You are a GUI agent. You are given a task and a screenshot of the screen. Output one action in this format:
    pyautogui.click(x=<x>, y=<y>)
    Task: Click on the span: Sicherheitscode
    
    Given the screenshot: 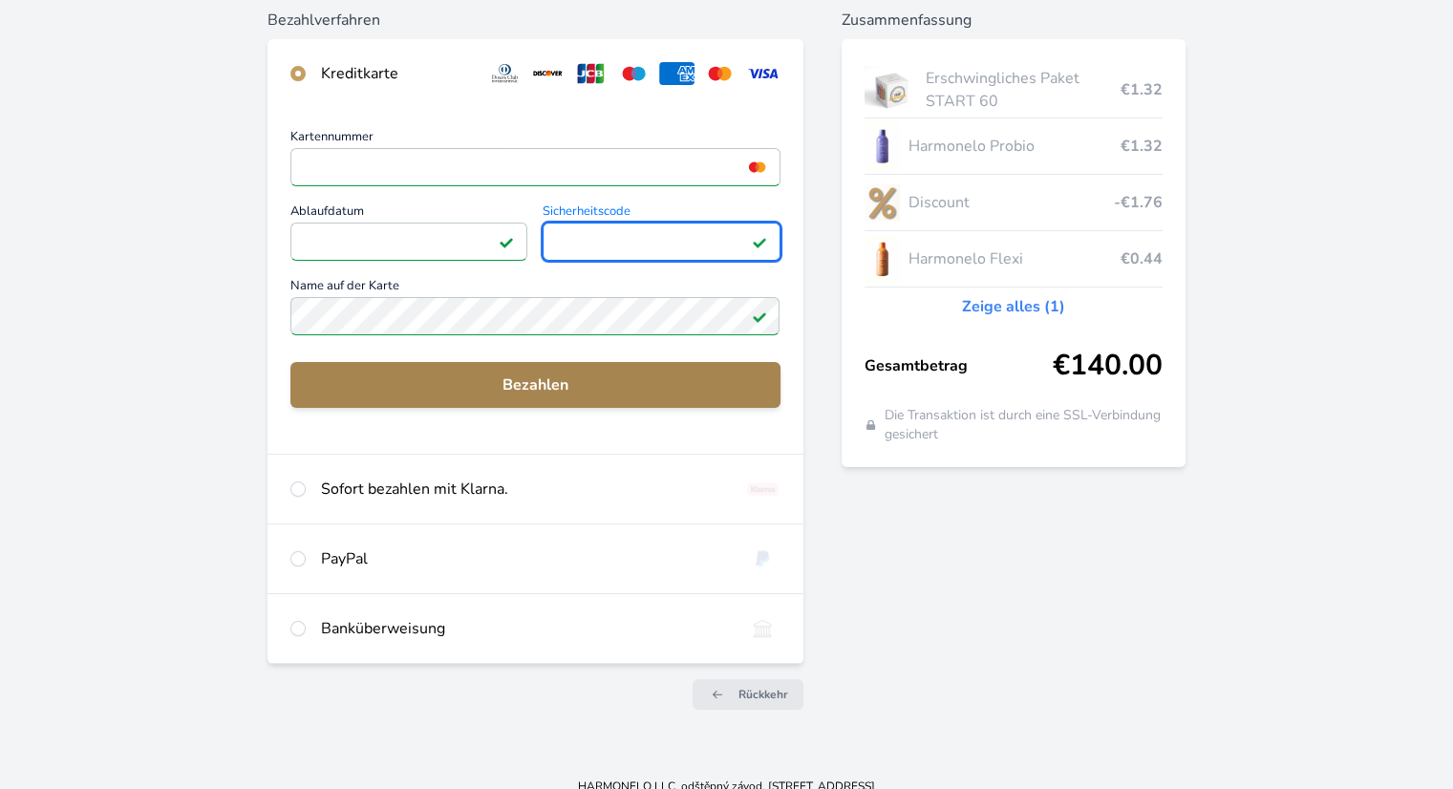 What is the action you would take?
    pyautogui.click(x=661, y=214)
    